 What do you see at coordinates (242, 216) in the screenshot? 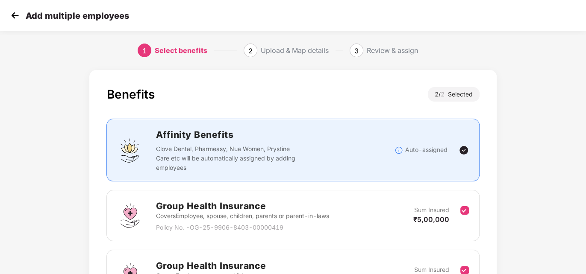
I see `p: Covers Employee, spouse, children, parents or parent-in-laws` at bounding box center [242, 216].